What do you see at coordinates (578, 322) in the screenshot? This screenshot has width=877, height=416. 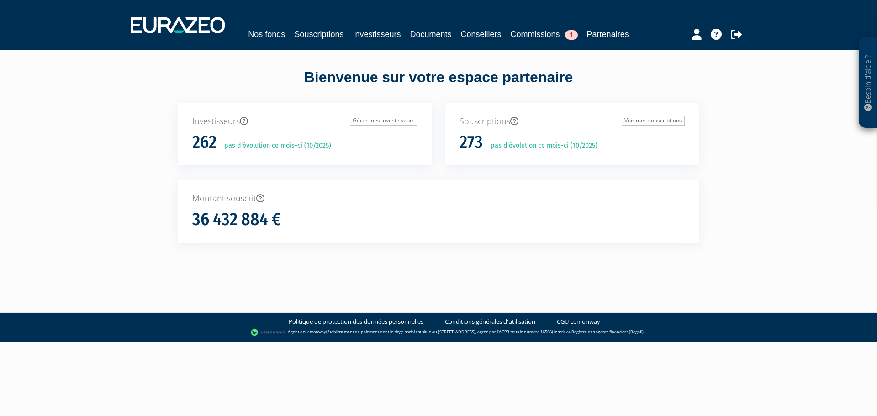 I see `a: CGU Lemonway` at bounding box center [578, 322].